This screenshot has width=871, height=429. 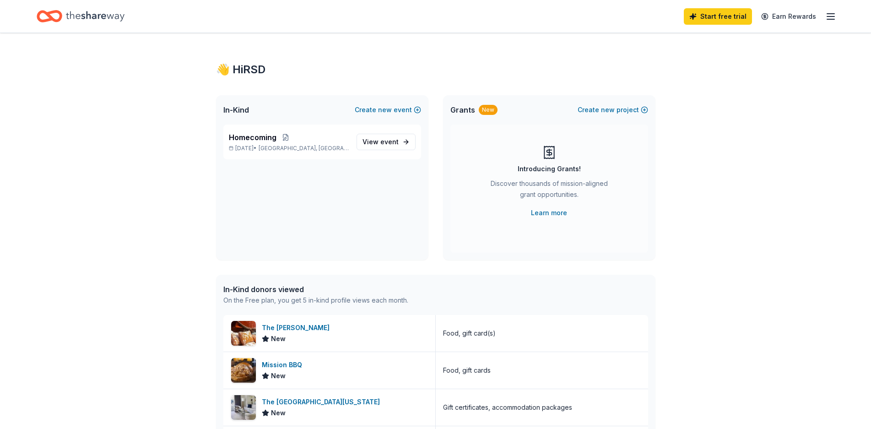 What do you see at coordinates (386, 142) in the screenshot?
I see `a: View event` at bounding box center [386, 142].